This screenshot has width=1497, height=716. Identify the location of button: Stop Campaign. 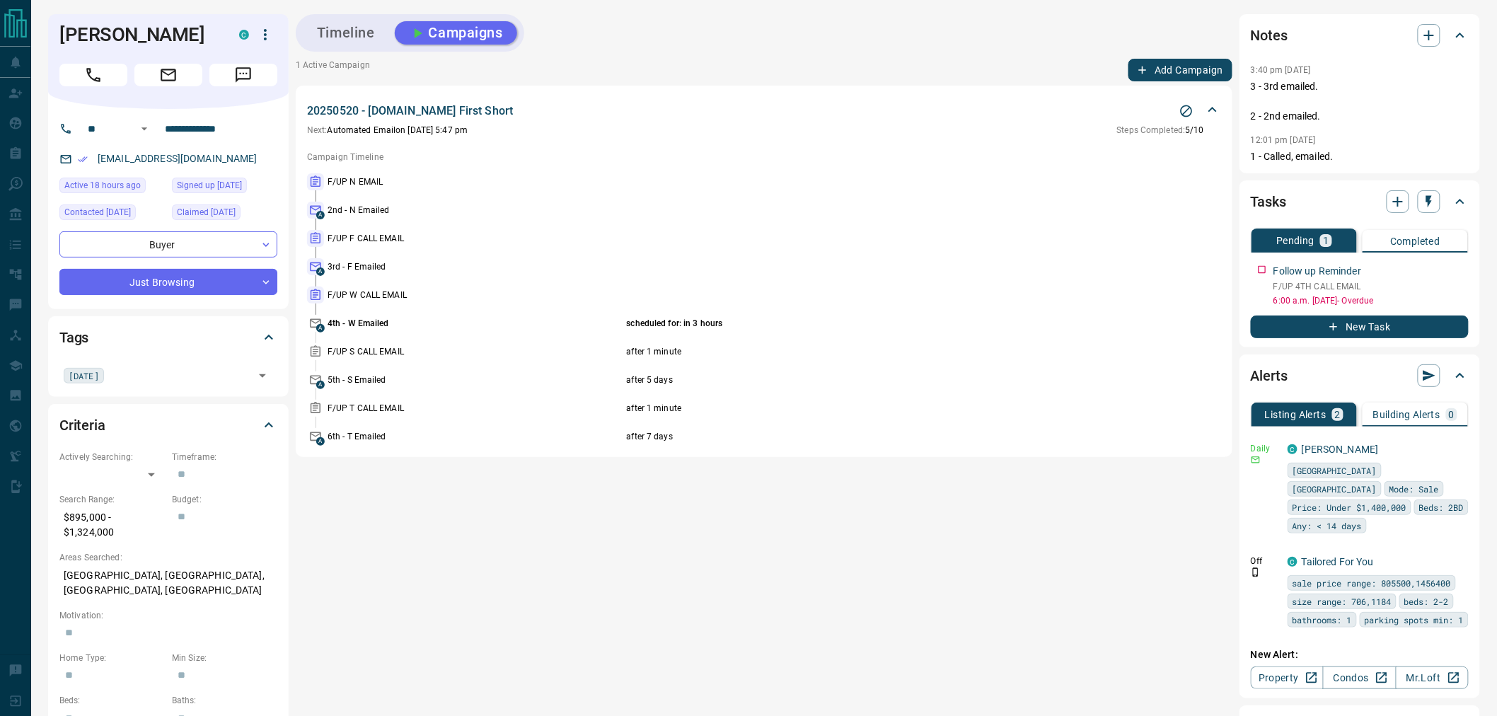
(1187, 111).